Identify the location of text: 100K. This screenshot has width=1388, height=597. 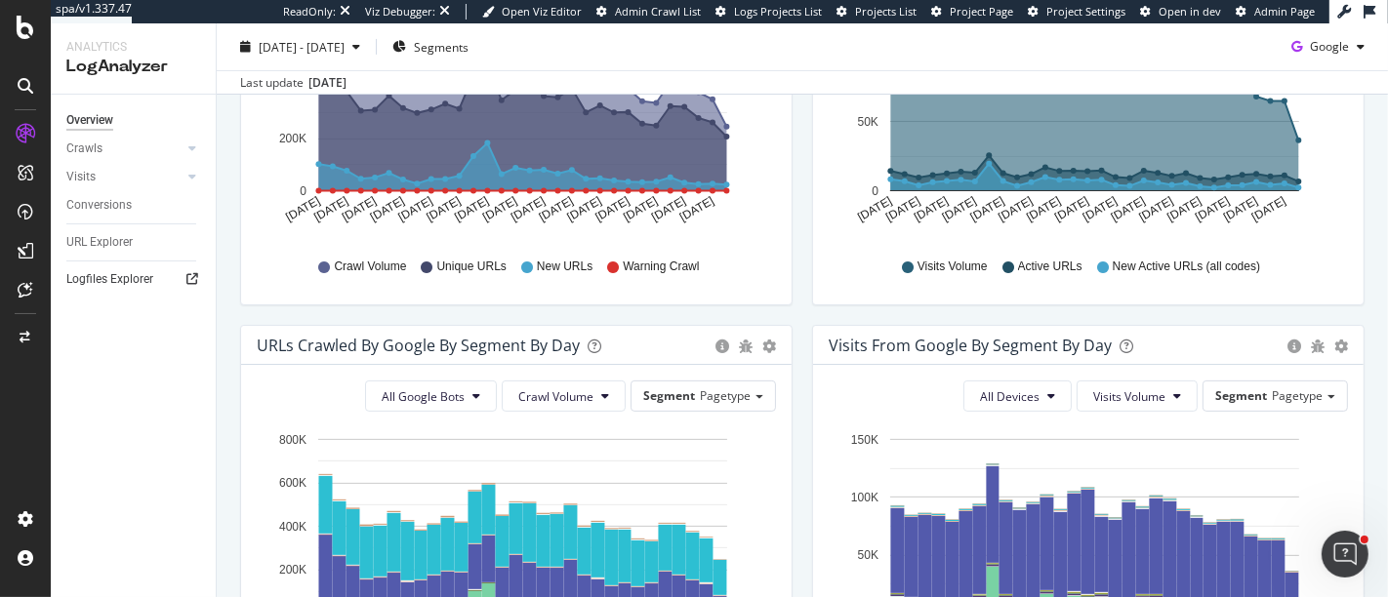
(865, 498).